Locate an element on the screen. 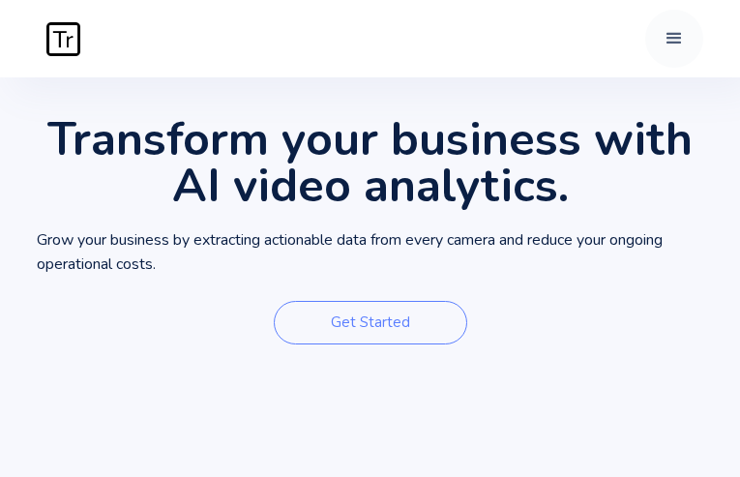 The width and height of the screenshot is (740, 477). p: Grow your business by extracting actionable data from every camera and reduce your ongoing operat... is located at coordinates (369, 252).